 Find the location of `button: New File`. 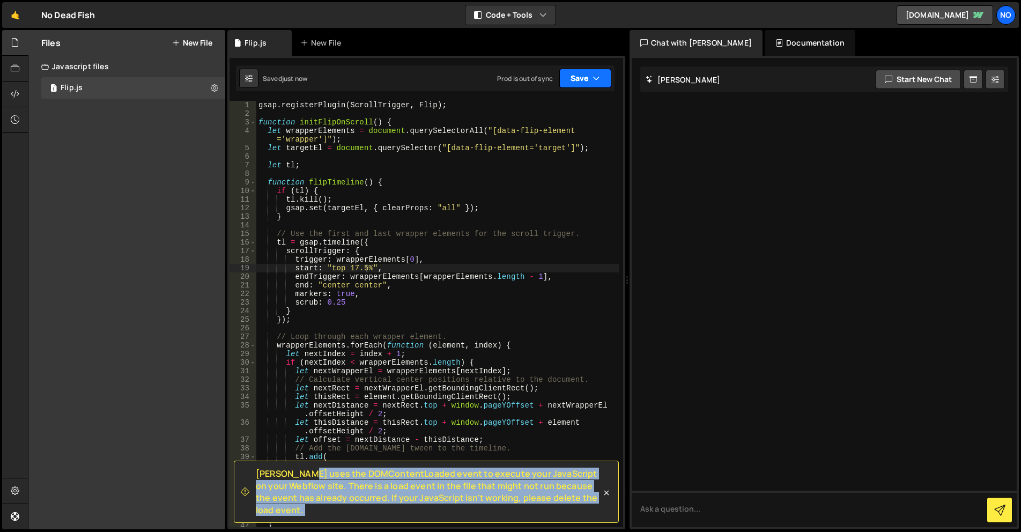

button: New File is located at coordinates (192, 43).